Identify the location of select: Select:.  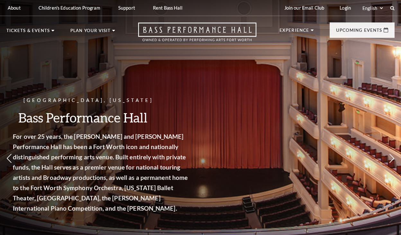
(372, 8).